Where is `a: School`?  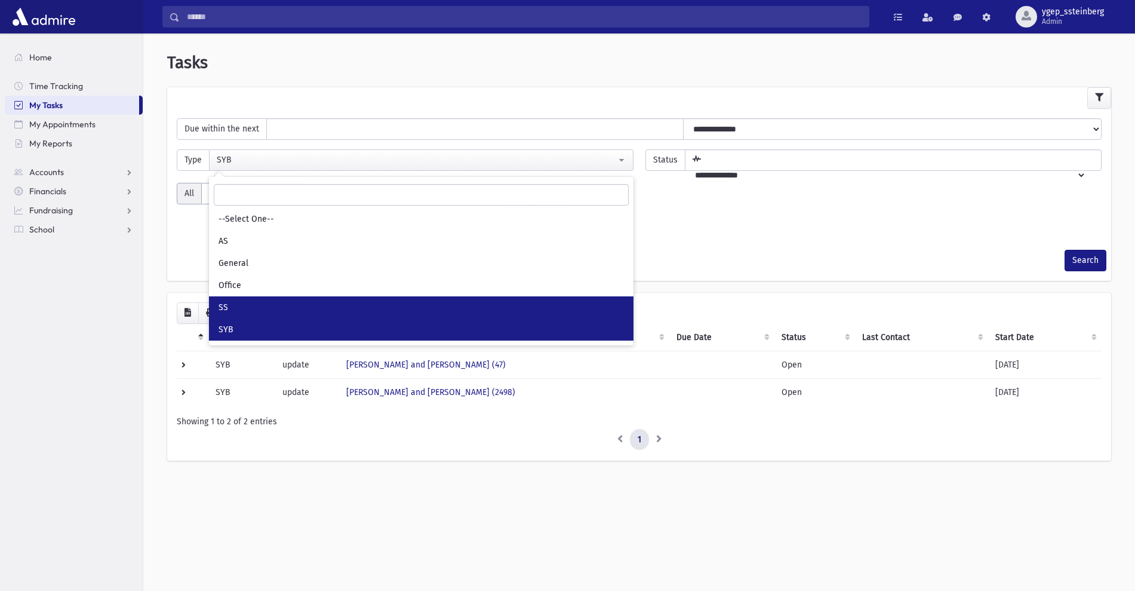
a: School is located at coordinates (73, 229).